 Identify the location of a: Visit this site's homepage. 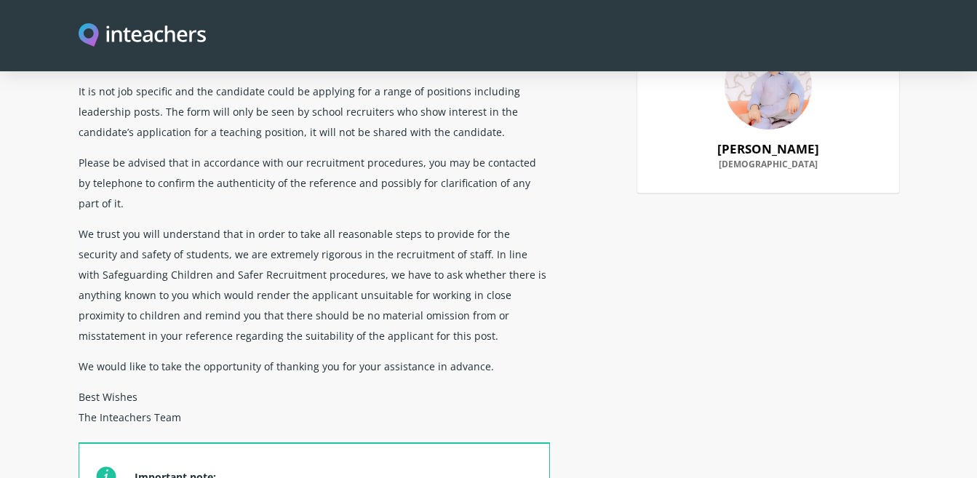
(143, 36).